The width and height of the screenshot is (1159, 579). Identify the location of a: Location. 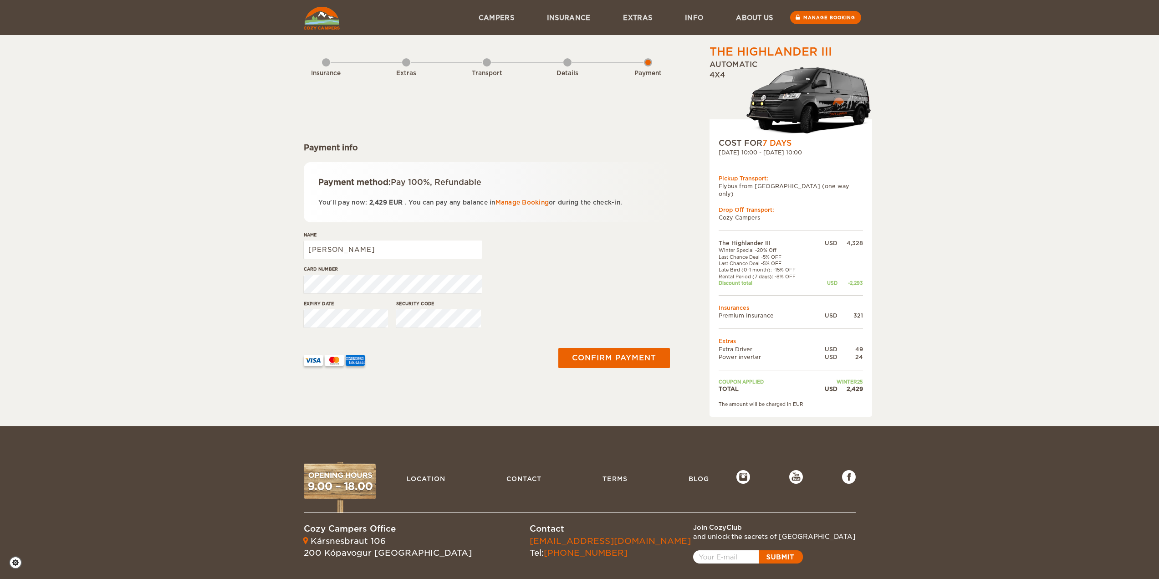
(426, 478).